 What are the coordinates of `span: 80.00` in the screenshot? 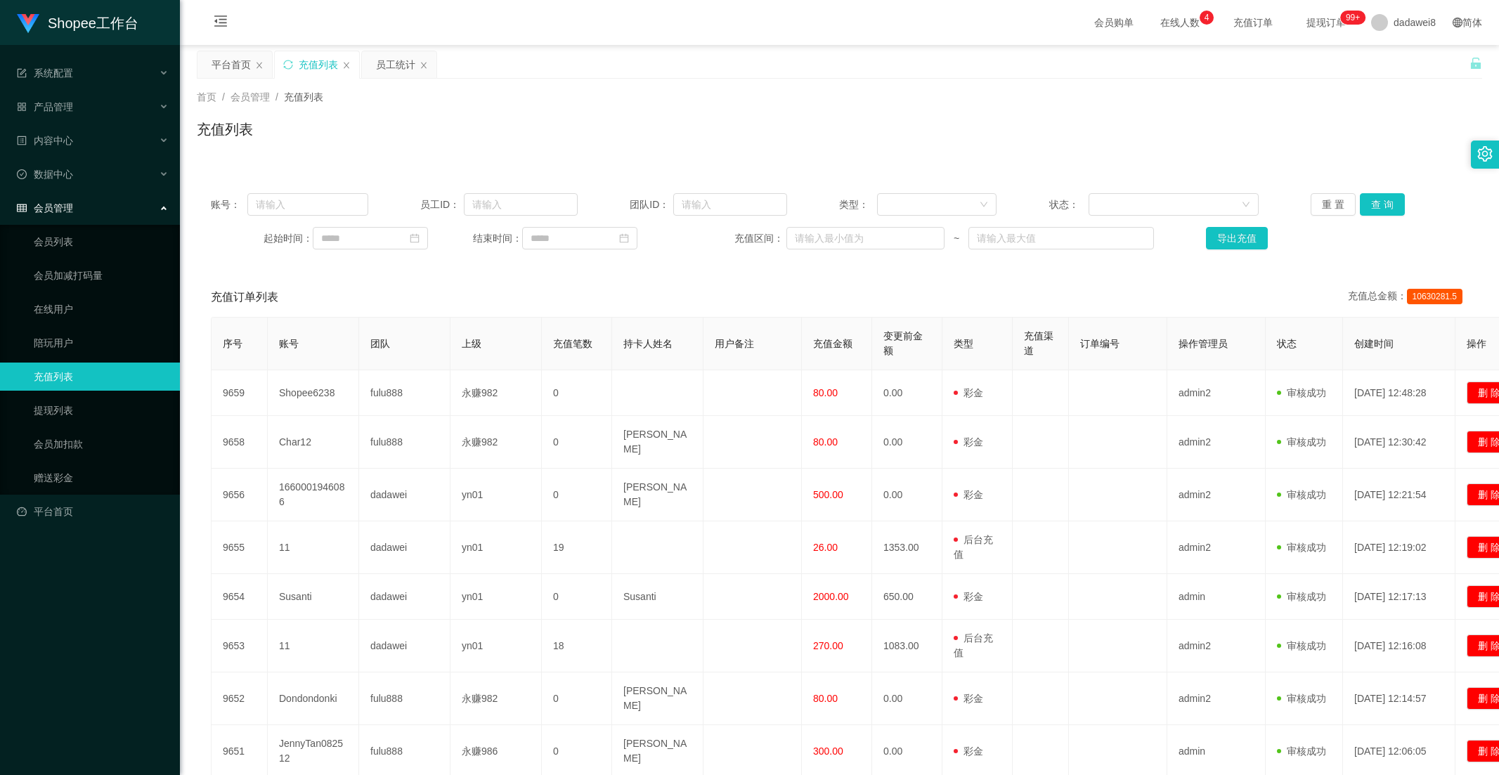 It's located at (825, 699).